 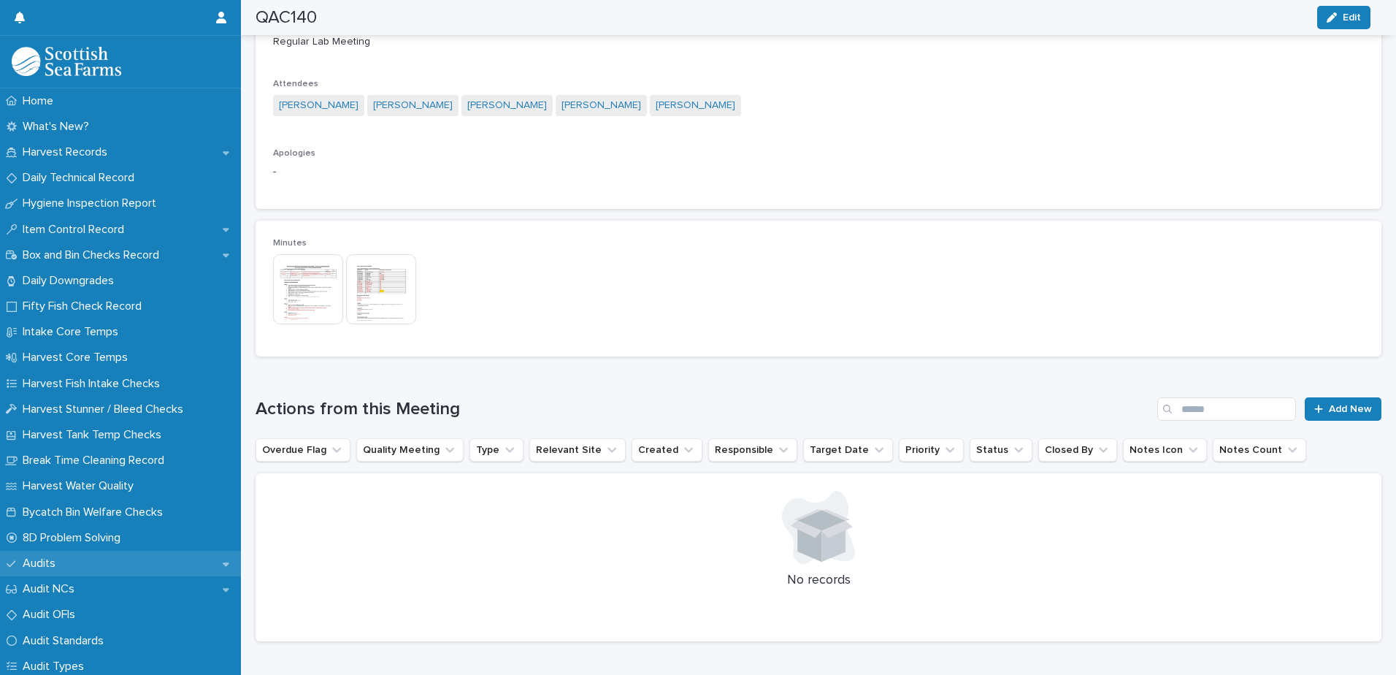 I want to click on span: Minutes, so click(x=290, y=243).